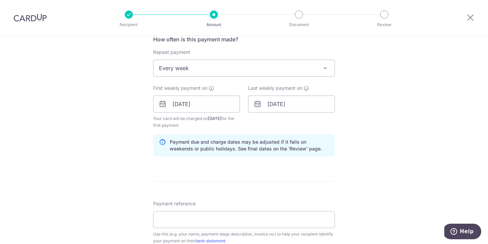  Describe the element at coordinates (249, 145) in the screenshot. I see `p: Payment due and charge dates may be adjusted if it falls on weekends or public holidays. See fina...` at that location.